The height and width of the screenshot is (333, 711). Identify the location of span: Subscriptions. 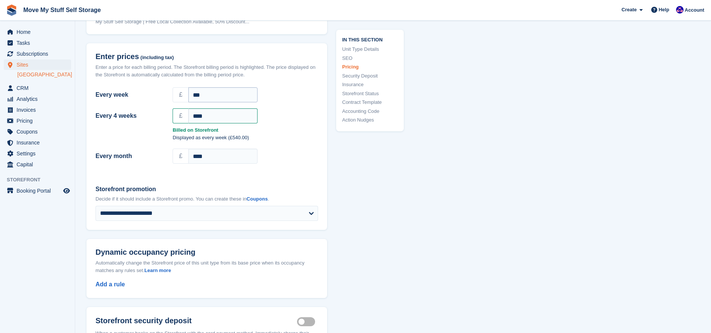
(39, 54).